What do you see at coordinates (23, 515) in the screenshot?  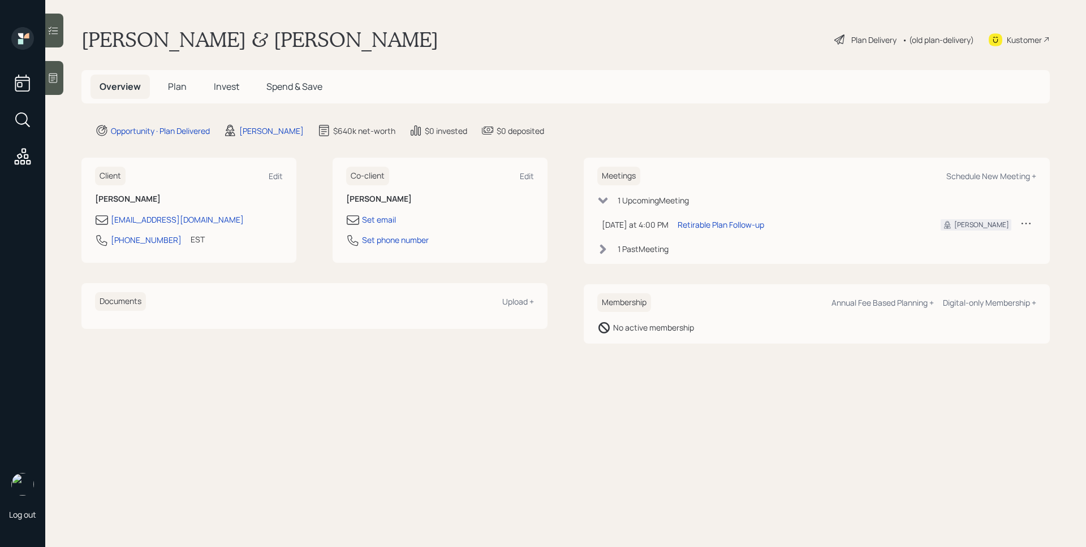 I see `div: Log out` at bounding box center [23, 515].